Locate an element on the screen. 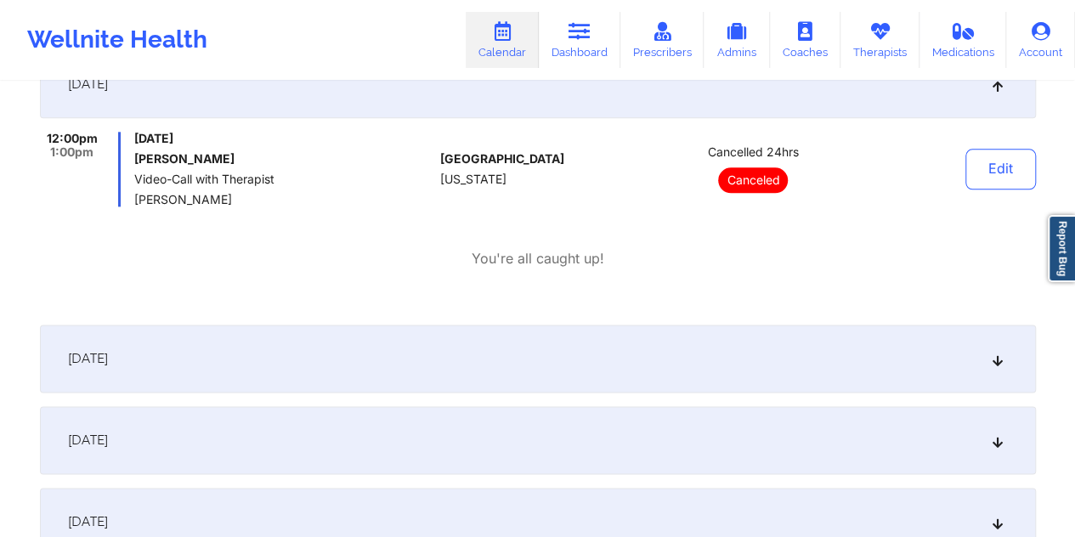  span: 12:00pm is located at coordinates (72, 139).